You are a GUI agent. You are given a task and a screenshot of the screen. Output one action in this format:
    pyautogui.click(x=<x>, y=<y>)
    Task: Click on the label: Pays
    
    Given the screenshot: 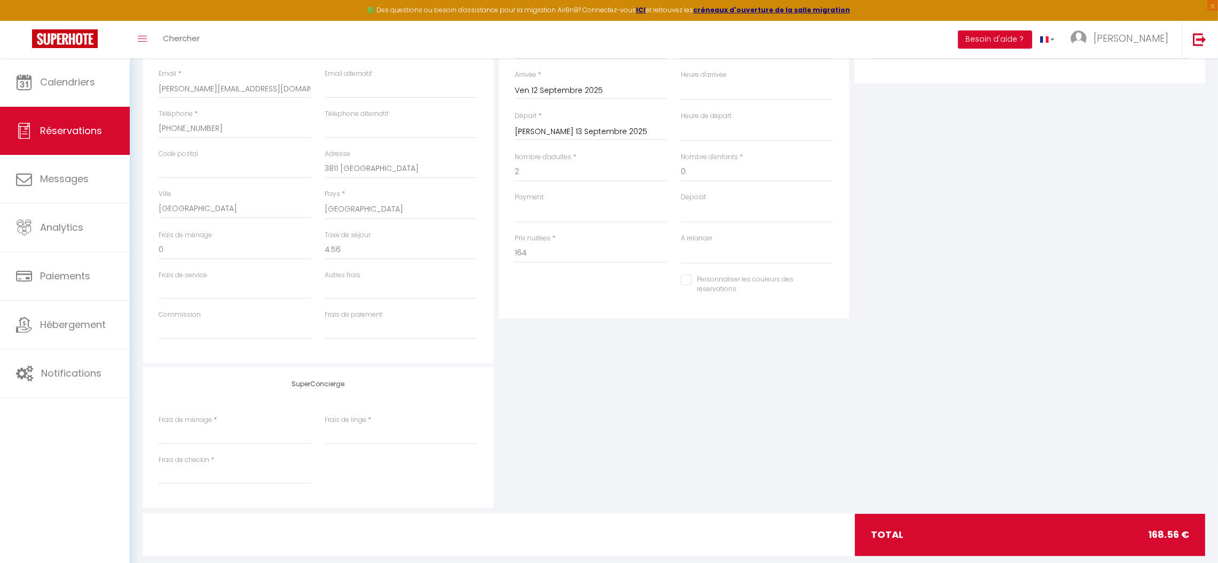 What is the action you would take?
    pyautogui.click(x=332, y=194)
    